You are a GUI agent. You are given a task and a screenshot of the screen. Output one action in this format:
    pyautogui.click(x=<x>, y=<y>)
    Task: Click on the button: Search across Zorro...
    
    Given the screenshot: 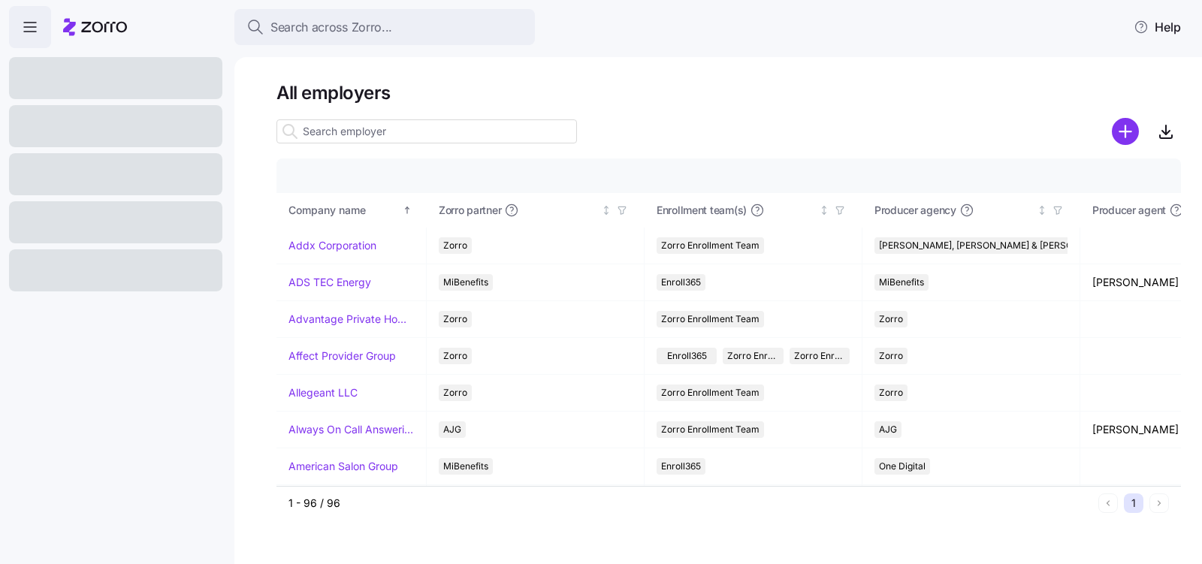 What is the action you would take?
    pyautogui.click(x=385, y=27)
    